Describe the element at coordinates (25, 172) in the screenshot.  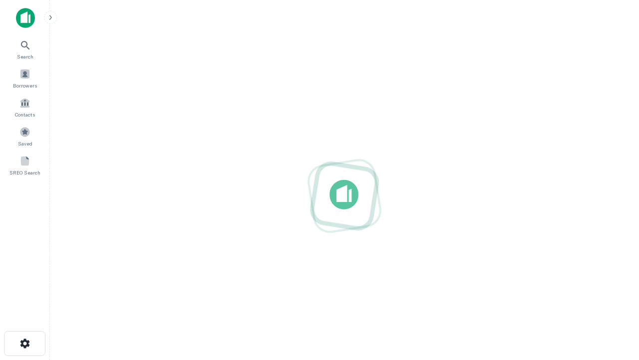
I see `span: SREO Search` at that location.